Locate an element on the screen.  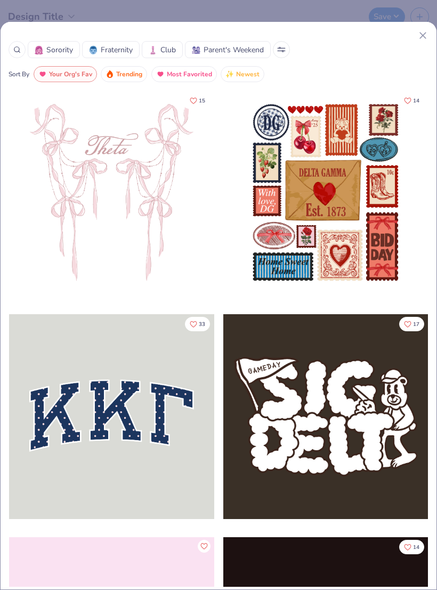
span: 15 is located at coordinates (202, 101).